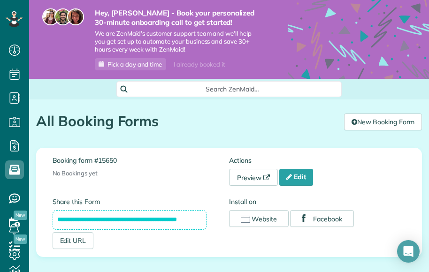 The width and height of the screenshot is (429, 272). What do you see at coordinates (130, 64) in the screenshot?
I see `a: Pick a day and time` at bounding box center [130, 64].